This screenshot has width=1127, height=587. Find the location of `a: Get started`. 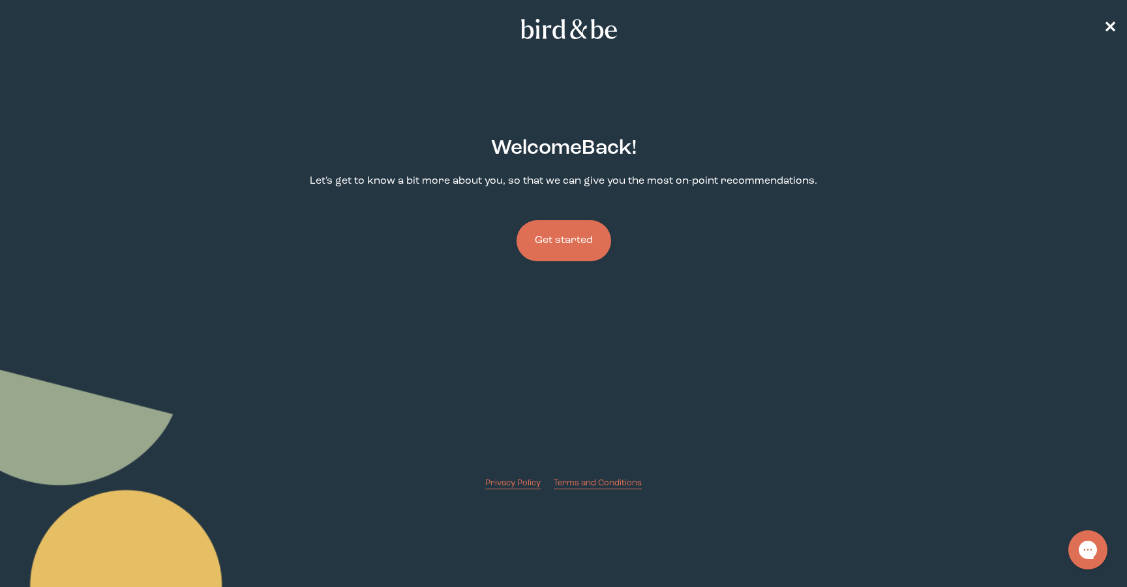

a: Get started is located at coordinates (563, 241).